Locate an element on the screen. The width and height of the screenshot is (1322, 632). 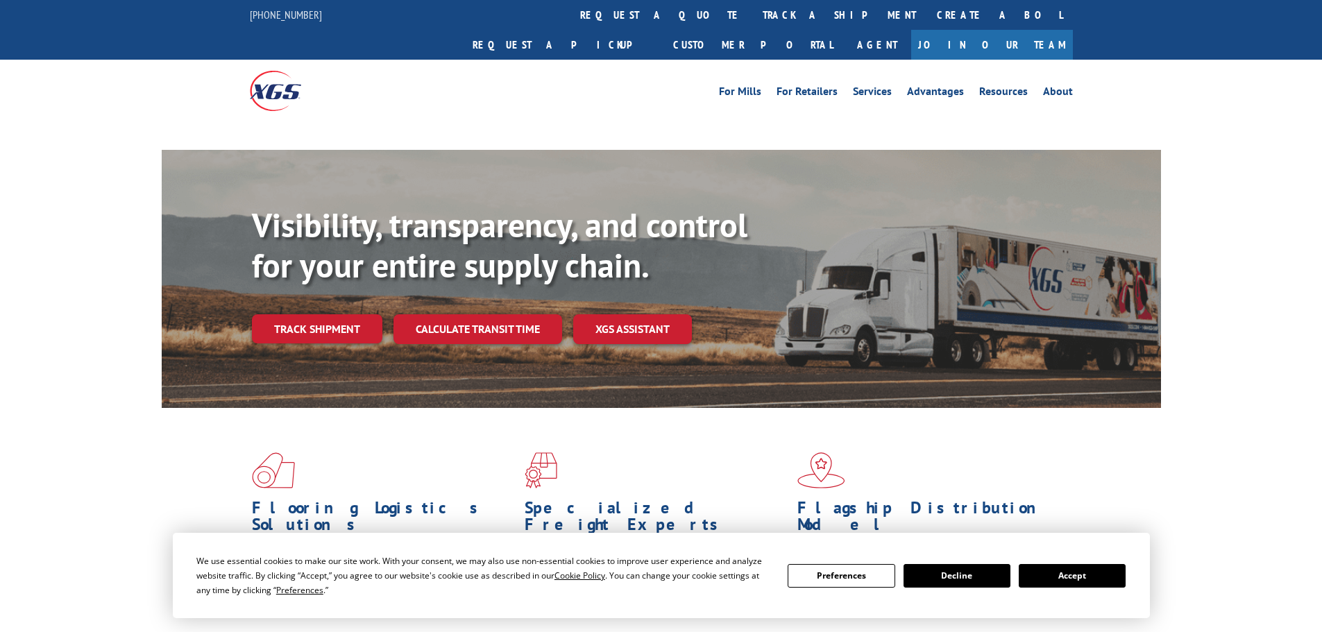
a: Customer Portal is located at coordinates (753, 44).